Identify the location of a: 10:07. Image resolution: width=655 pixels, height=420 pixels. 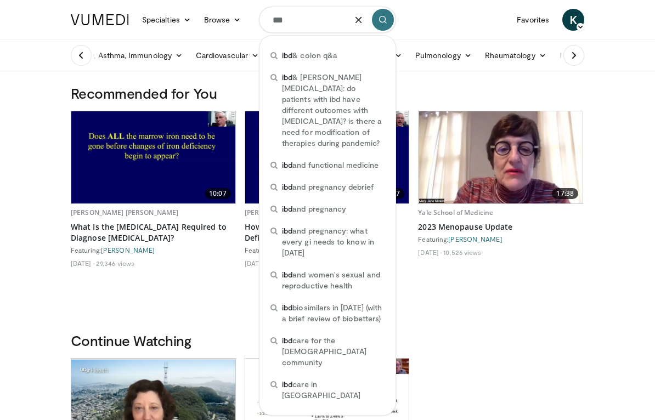
(153, 157).